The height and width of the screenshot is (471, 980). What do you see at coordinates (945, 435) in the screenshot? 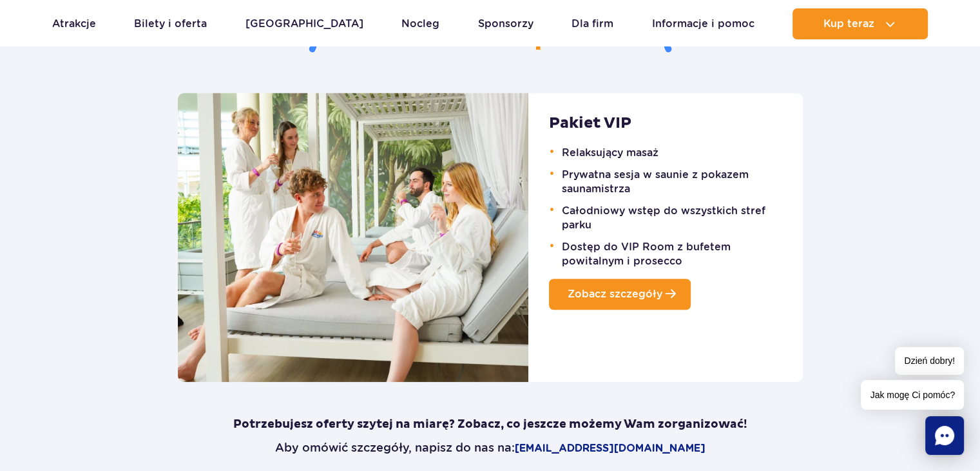
I see `div: Chat` at bounding box center [945, 435].